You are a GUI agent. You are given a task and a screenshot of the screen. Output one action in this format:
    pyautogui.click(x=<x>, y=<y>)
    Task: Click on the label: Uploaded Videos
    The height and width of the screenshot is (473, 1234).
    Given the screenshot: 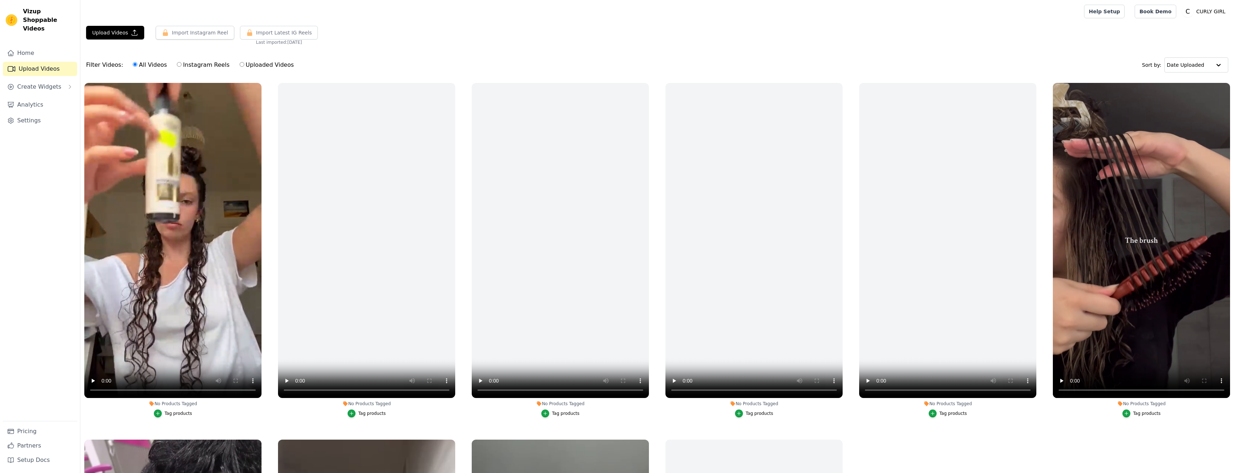 What is the action you would take?
    pyautogui.click(x=266, y=65)
    